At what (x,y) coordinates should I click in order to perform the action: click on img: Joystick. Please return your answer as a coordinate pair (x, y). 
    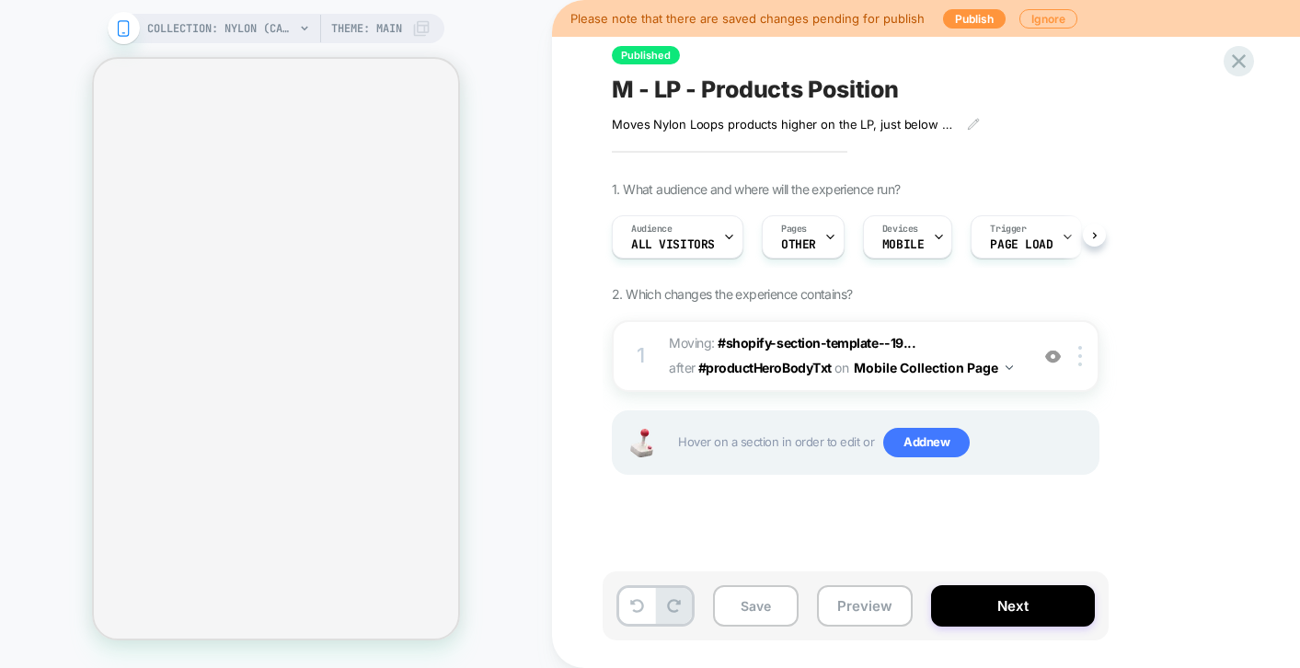
    Looking at the image, I should click on (641, 442).